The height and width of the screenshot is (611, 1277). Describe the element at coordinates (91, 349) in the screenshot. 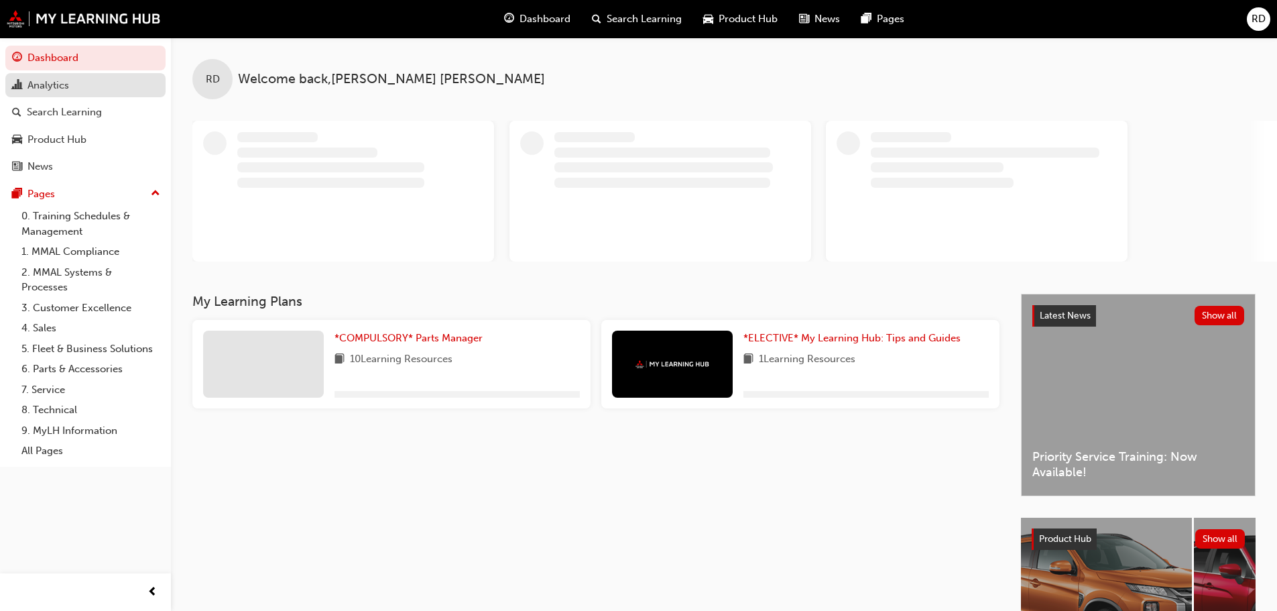

I see `a: 5. Fleet & Business Solutions` at that location.